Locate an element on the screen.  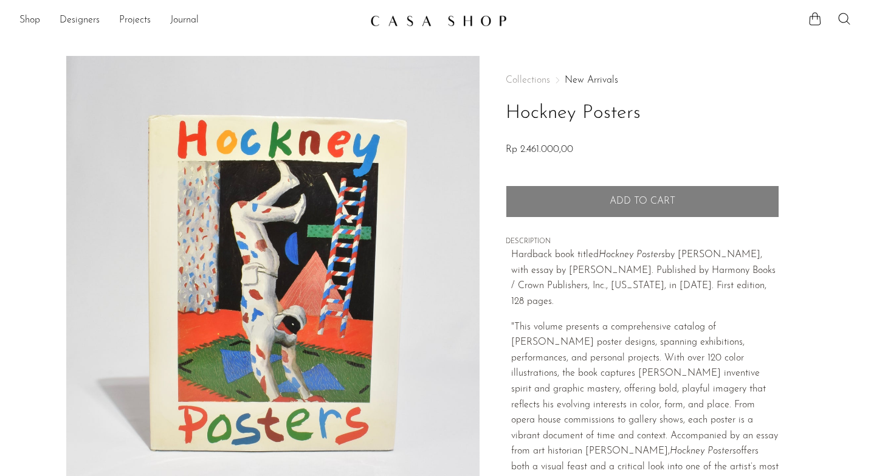
h1: Hockney Posters is located at coordinates (643, 113).